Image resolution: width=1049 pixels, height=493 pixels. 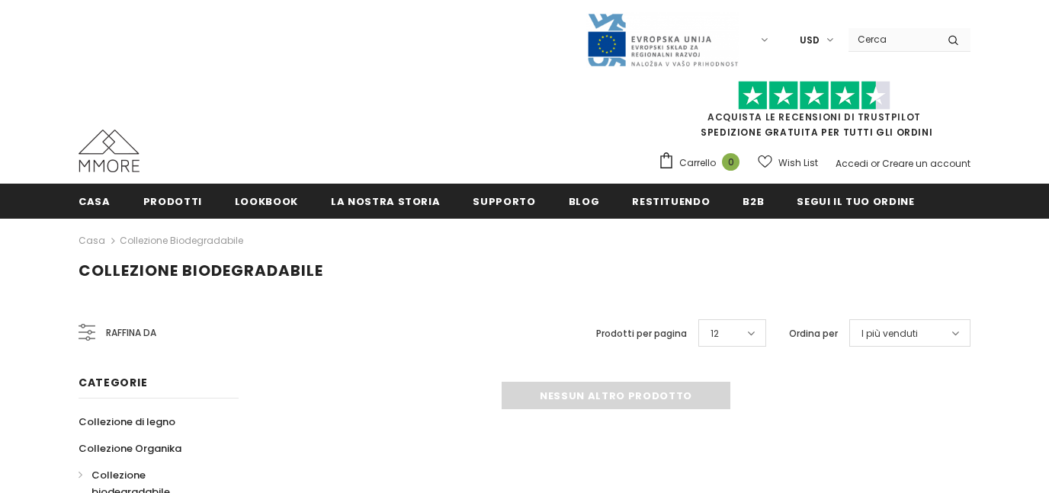 What do you see at coordinates (663, 39) in the screenshot?
I see `a: Javni Razpis` at bounding box center [663, 39].